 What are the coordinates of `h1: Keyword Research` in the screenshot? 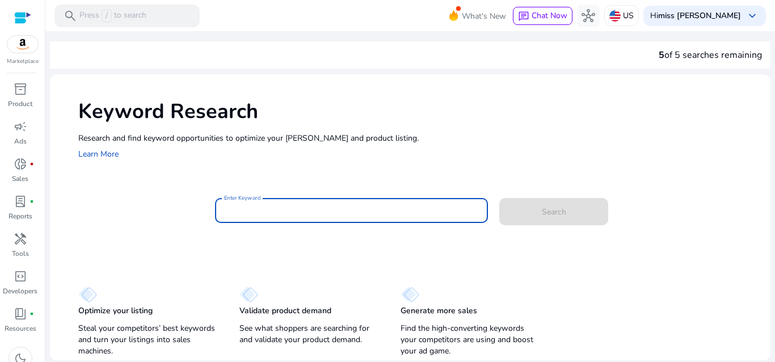 It's located at (419, 111).